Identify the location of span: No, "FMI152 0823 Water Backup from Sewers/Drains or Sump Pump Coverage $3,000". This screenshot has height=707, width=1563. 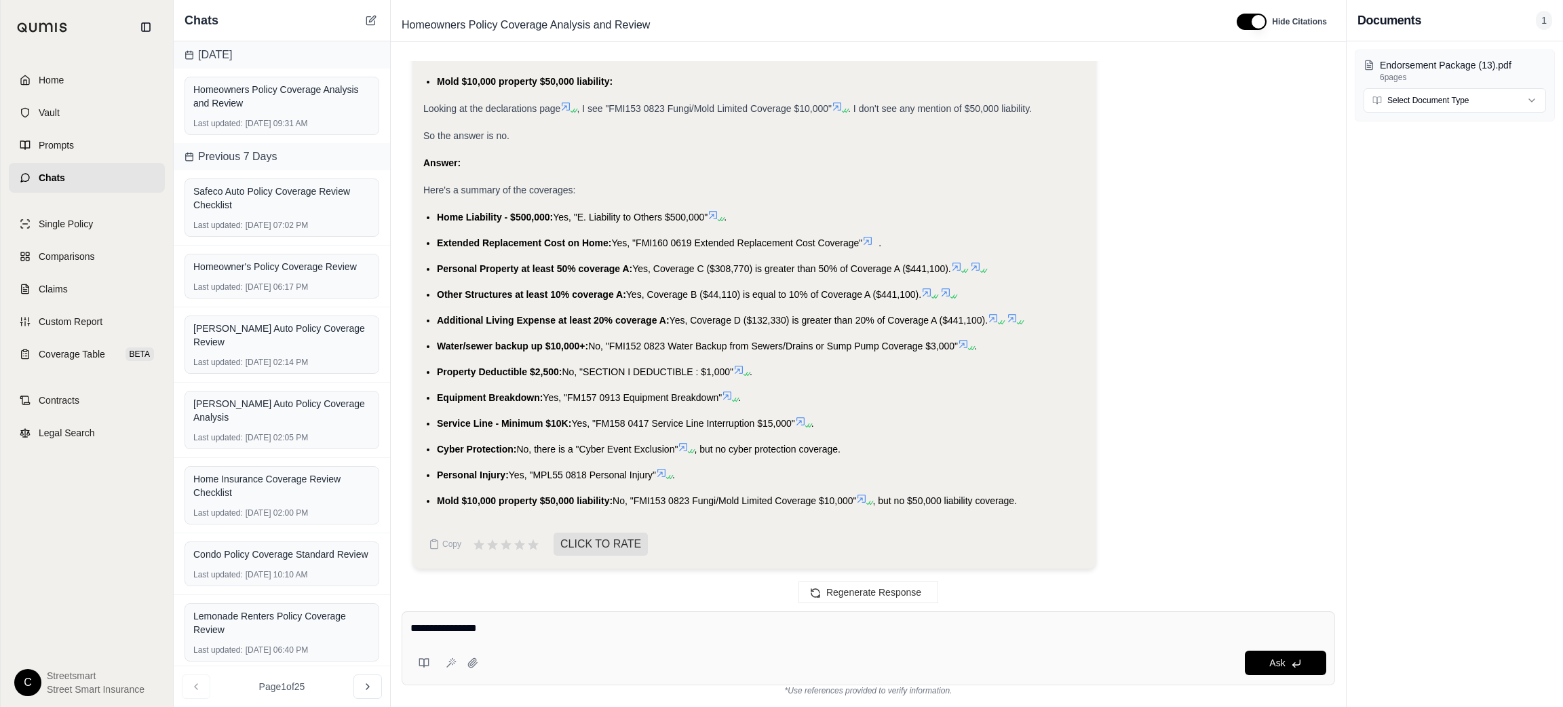
(773, 346).